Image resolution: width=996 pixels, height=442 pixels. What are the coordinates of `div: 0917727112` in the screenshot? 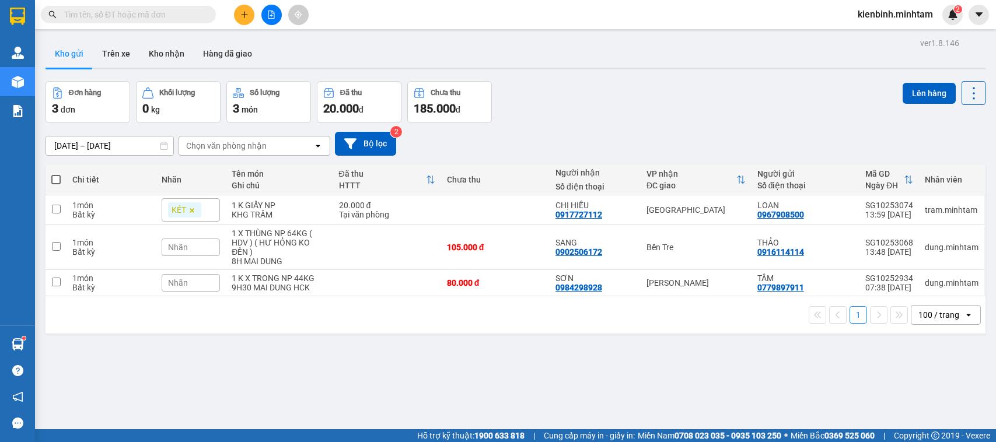 It's located at (579, 215).